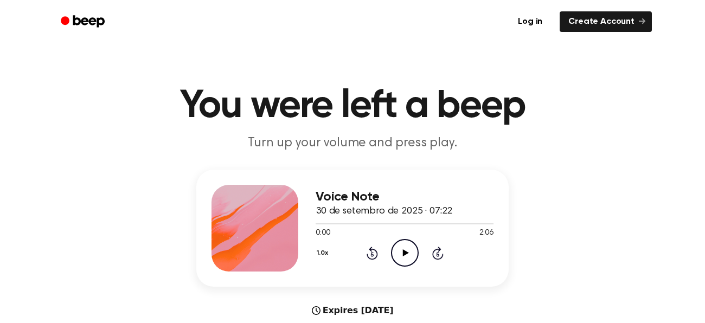  I want to click on p: Turn up your volume and press play., so click(353, 143).